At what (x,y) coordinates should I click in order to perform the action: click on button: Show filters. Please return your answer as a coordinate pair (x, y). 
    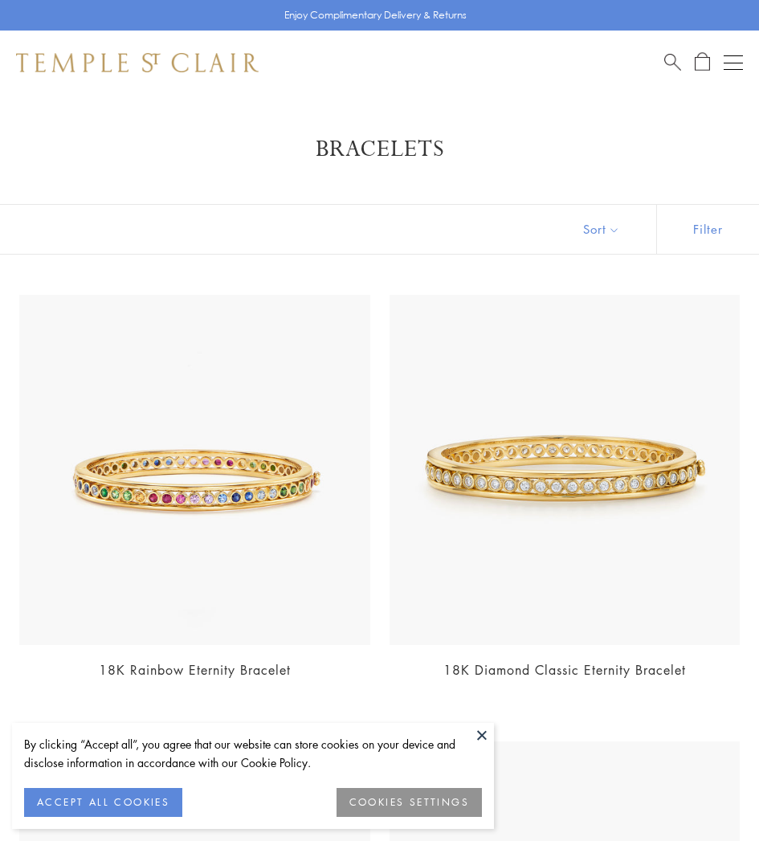
    Looking at the image, I should click on (707, 229).